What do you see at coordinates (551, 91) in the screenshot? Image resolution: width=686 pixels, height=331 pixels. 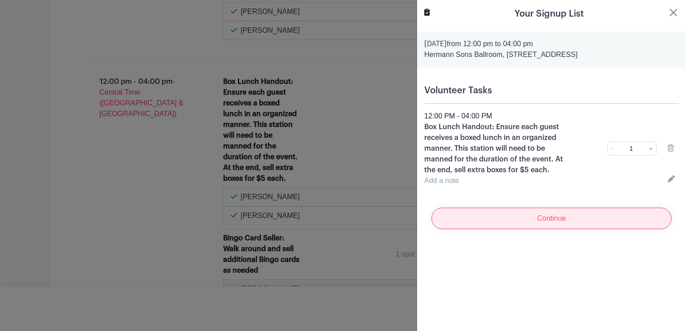 I see `h5: Volunteer Tasks` at bounding box center [551, 91].